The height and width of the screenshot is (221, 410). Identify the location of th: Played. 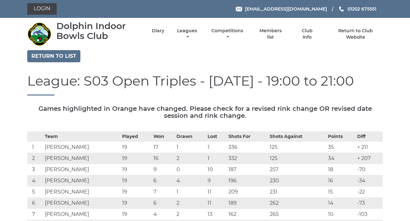
(136, 137).